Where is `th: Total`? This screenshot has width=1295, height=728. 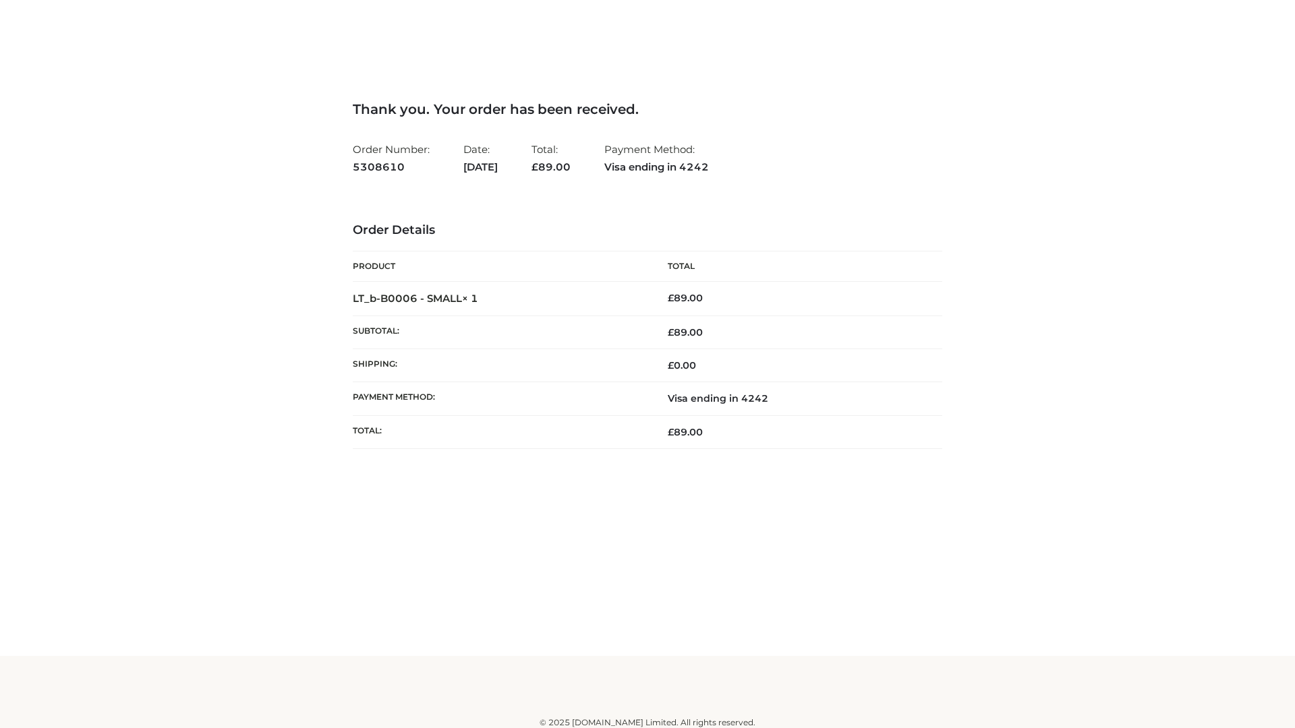 th: Total is located at coordinates (794, 266).